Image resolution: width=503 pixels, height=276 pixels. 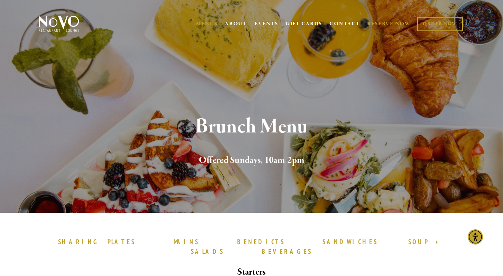 I want to click on strong: SHARING PLATES, so click(x=97, y=241).